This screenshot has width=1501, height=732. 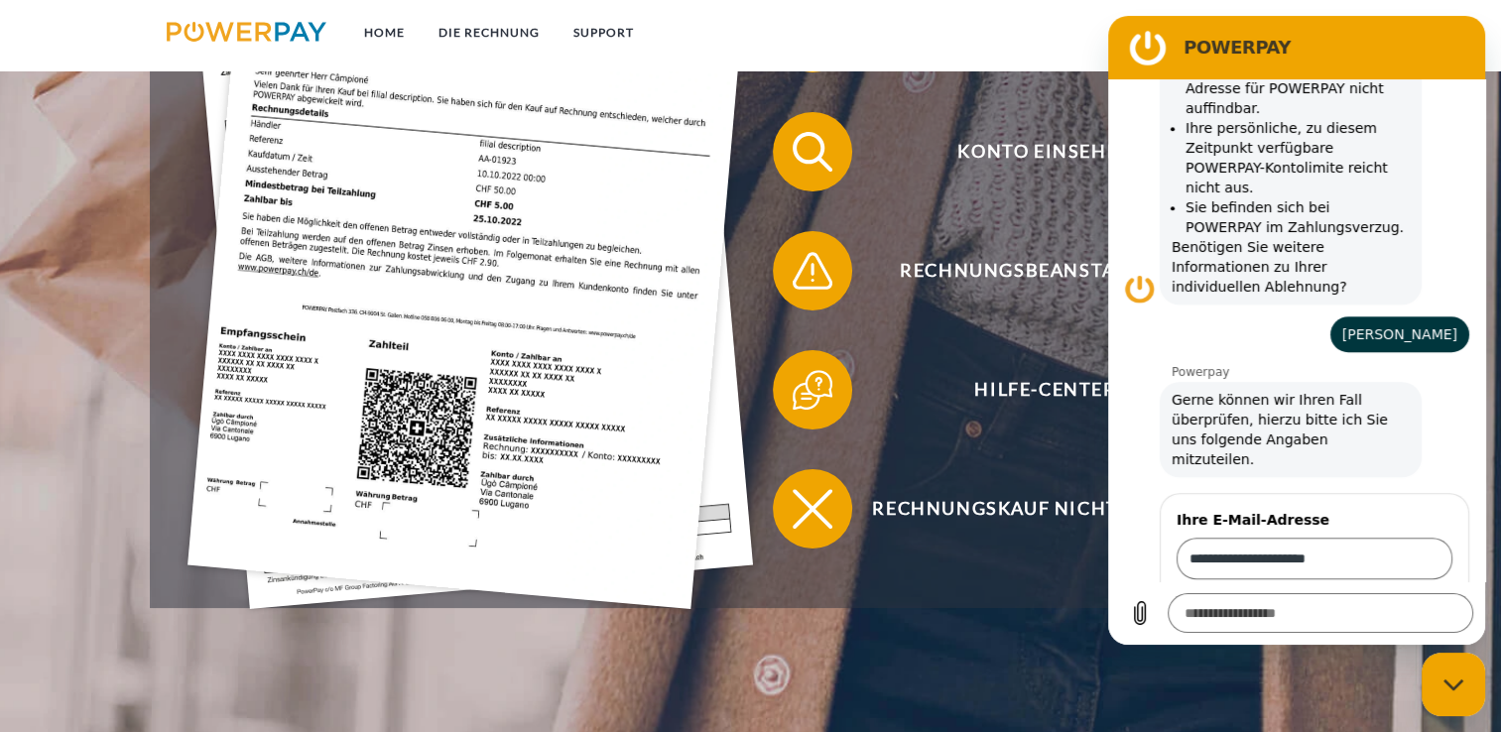 What do you see at coordinates (384, 33) in the screenshot?
I see `a: Home` at bounding box center [384, 33].